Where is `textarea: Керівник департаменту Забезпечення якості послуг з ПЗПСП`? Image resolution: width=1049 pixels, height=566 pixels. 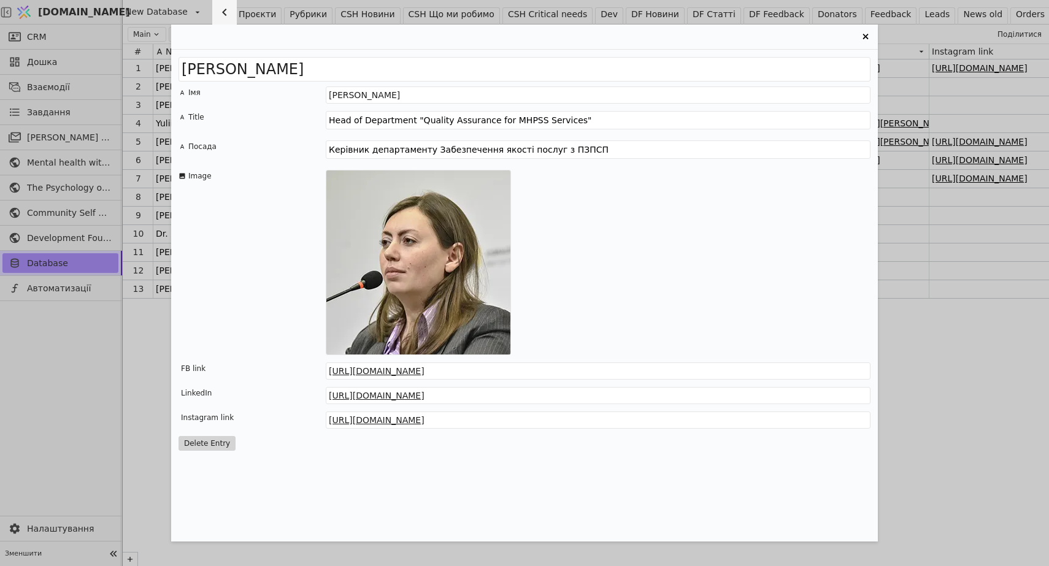 textarea: Керівник департаменту Забезпечення якості послуг з ПЗПСП is located at coordinates (598, 150).